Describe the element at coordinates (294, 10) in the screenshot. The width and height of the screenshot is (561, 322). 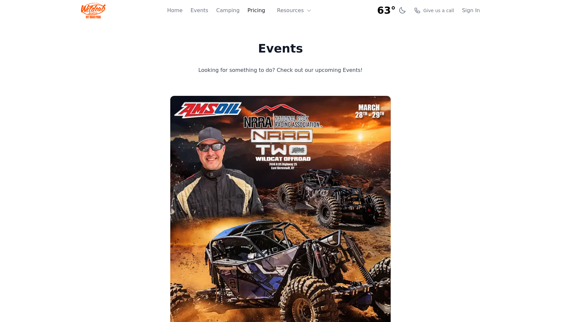
I see `button: Resources` at that location.